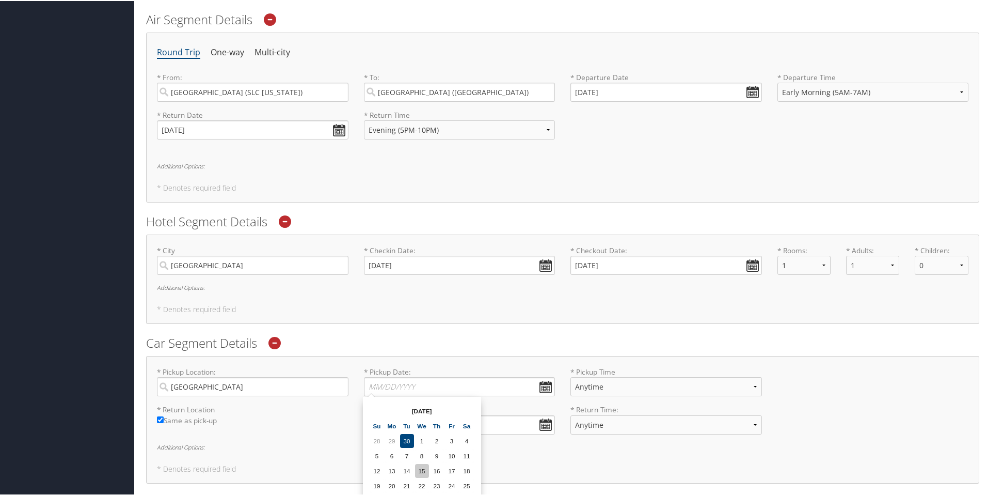  Describe the element at coordinates (227, 52) in the screenshot. I see `li: One-way` at that location.